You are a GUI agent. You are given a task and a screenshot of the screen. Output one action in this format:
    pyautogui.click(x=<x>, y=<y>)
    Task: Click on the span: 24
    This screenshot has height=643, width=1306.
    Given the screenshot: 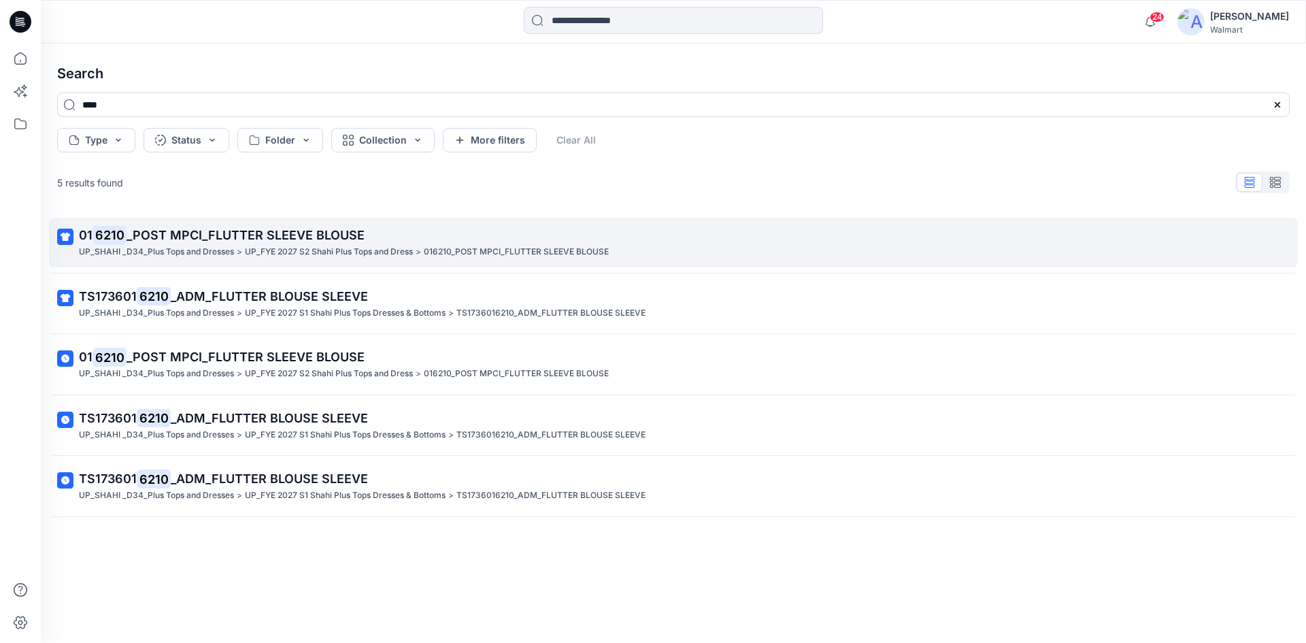 What is the action you would take?
    pyautogui.click(x=1157, y=17)
    